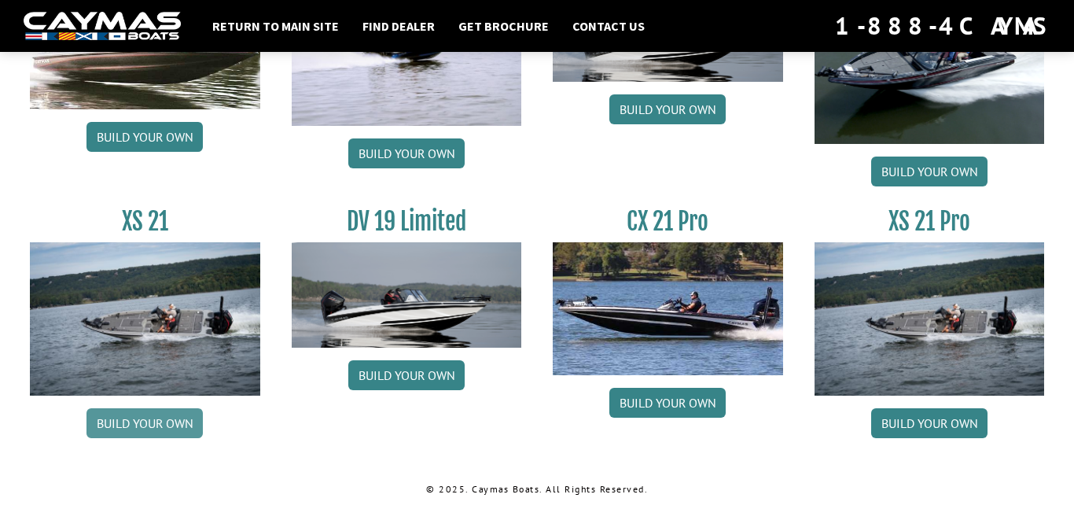 The height and width of the screenshot is (509, 1074). I want to click on img: white-logo-c9c8dbefe5ff5ceceb0f0178aa75bf4bb51f6bca0971e226c86eb53dfe498488.png, so click(102, 26).